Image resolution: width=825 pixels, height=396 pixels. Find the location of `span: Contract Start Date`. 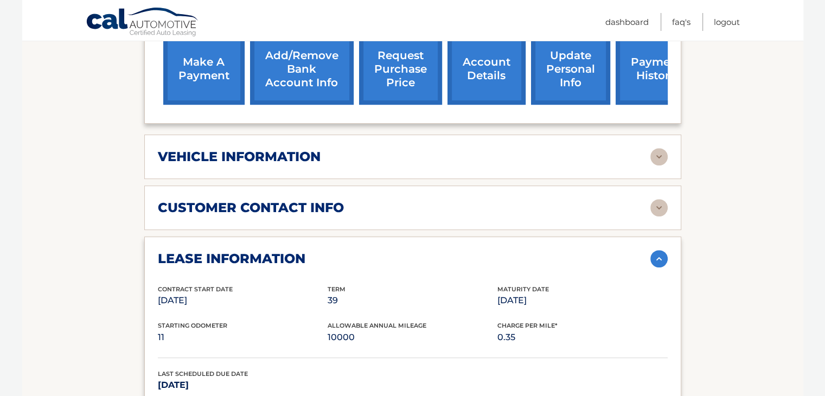

span: Contract Start Date is located at coordinates (195, 289).